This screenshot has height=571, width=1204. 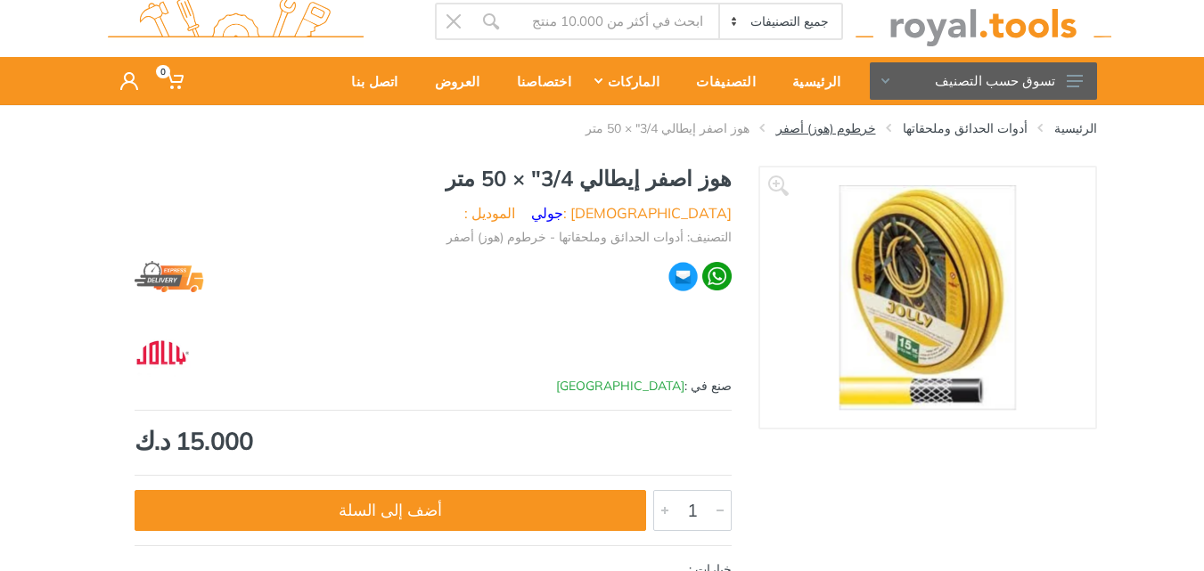 What do you see at coordinates (433, 386) in the screenshot?
I see `div: صنع في :` at bounding box center [433, 386].